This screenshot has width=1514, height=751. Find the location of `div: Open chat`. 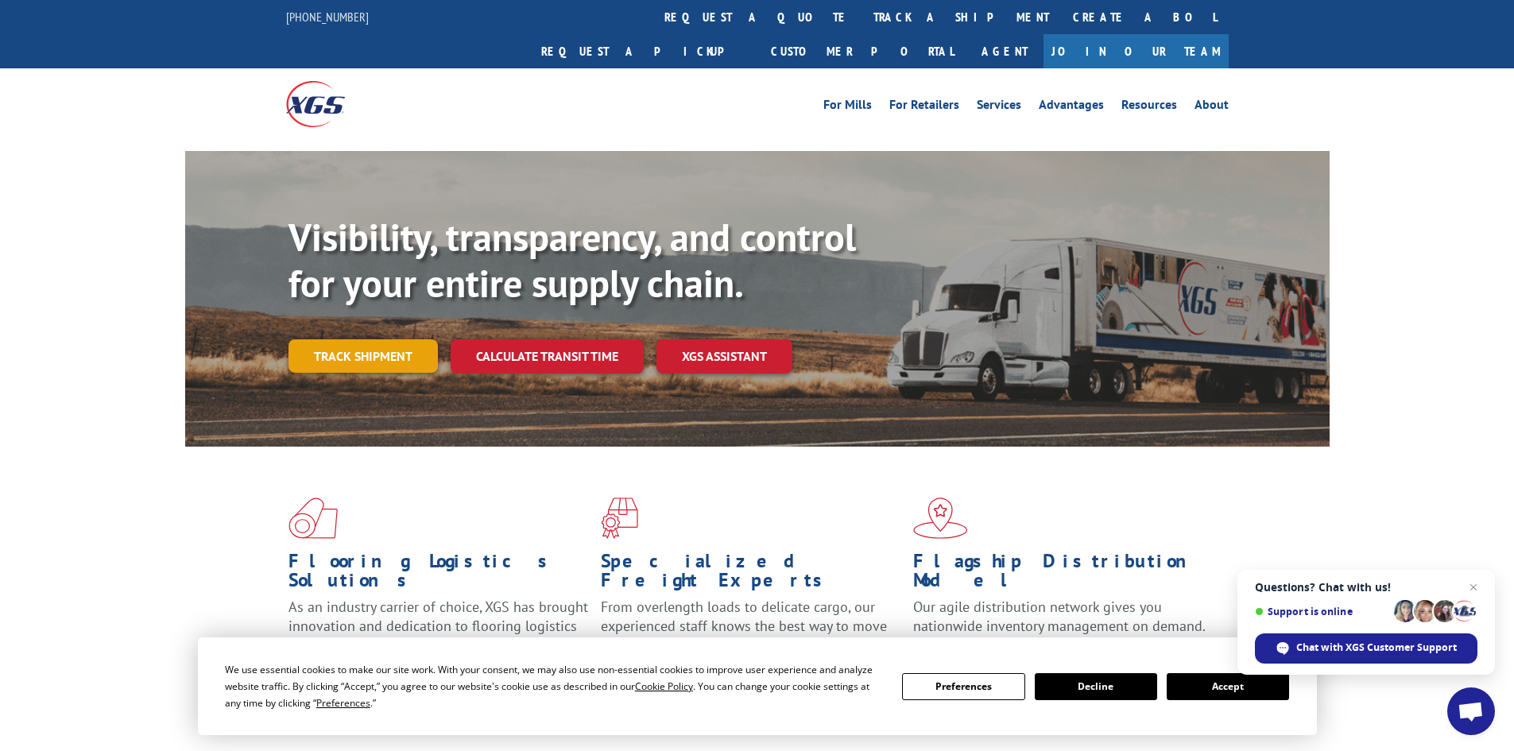

div: Open chat is located at coordinates (1471, 711).